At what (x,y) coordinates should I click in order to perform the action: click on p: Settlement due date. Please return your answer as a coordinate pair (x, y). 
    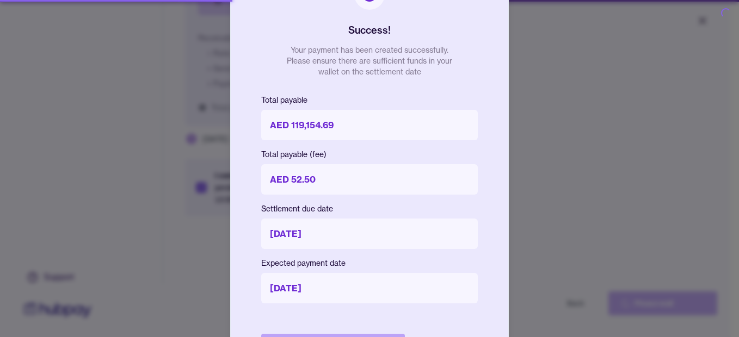
    Looking at the image, I should click on (369, 209).